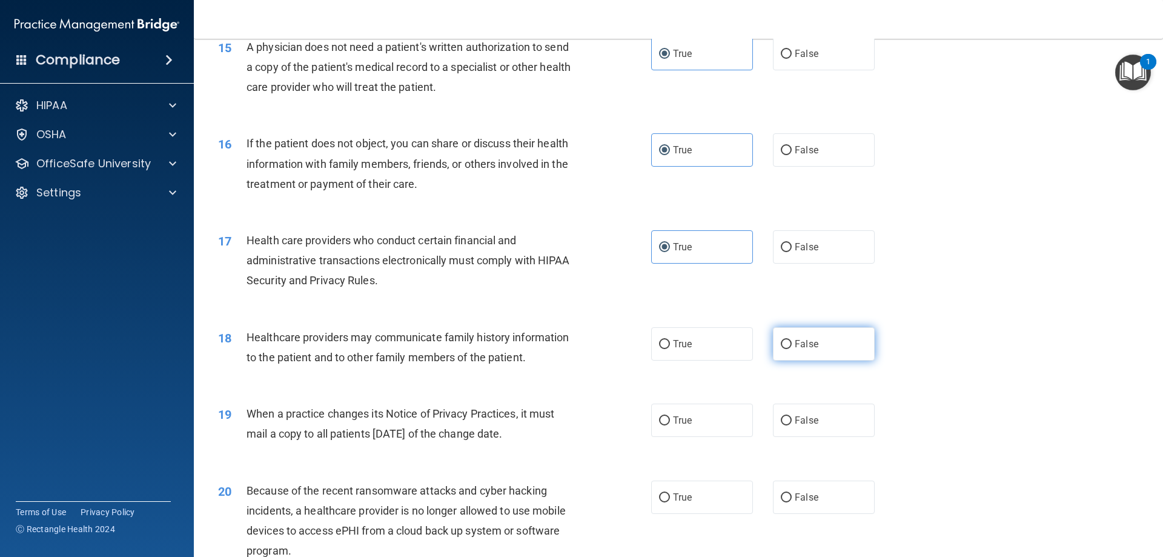  What do you see at coordinates (51, 134) in the screenshot?
I see `p: OSHA` at bounding box center [51, 134].